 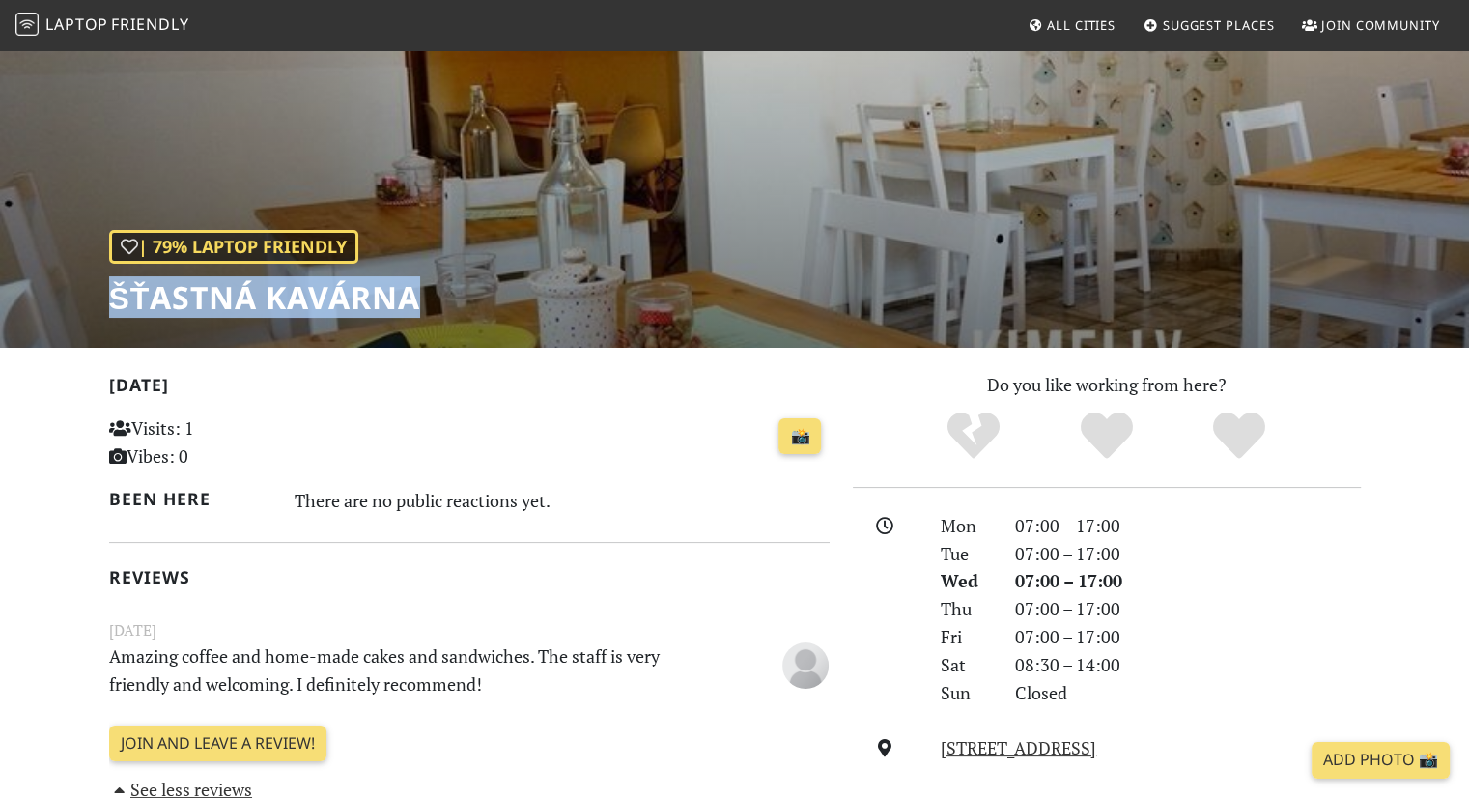 What do you see at coordinates (150, 24) in the screenshot?
I see `span: Friendly` at bounding box center [150, 24].